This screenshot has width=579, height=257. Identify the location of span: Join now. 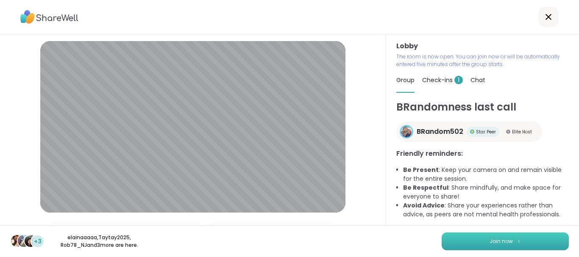
(501, 241).